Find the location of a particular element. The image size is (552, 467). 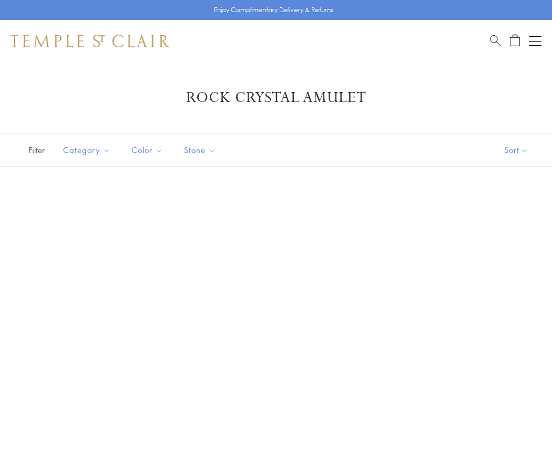

button: Stone is located at coordinates (200, 150).